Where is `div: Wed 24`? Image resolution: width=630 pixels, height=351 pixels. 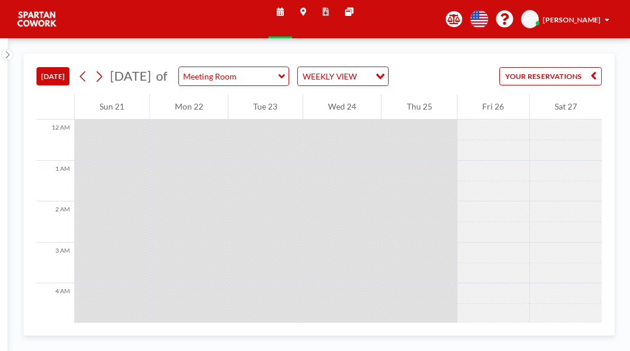
div: Wed 24 is located at coordinates (342, 107).